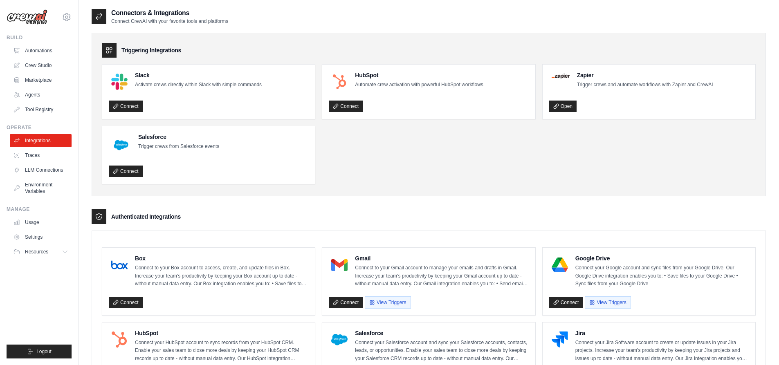  I want to click on p: Connect your Salesforce account and sync your Salesforce accounts, contacts, leads, or opportunit..., so click(442, 351).